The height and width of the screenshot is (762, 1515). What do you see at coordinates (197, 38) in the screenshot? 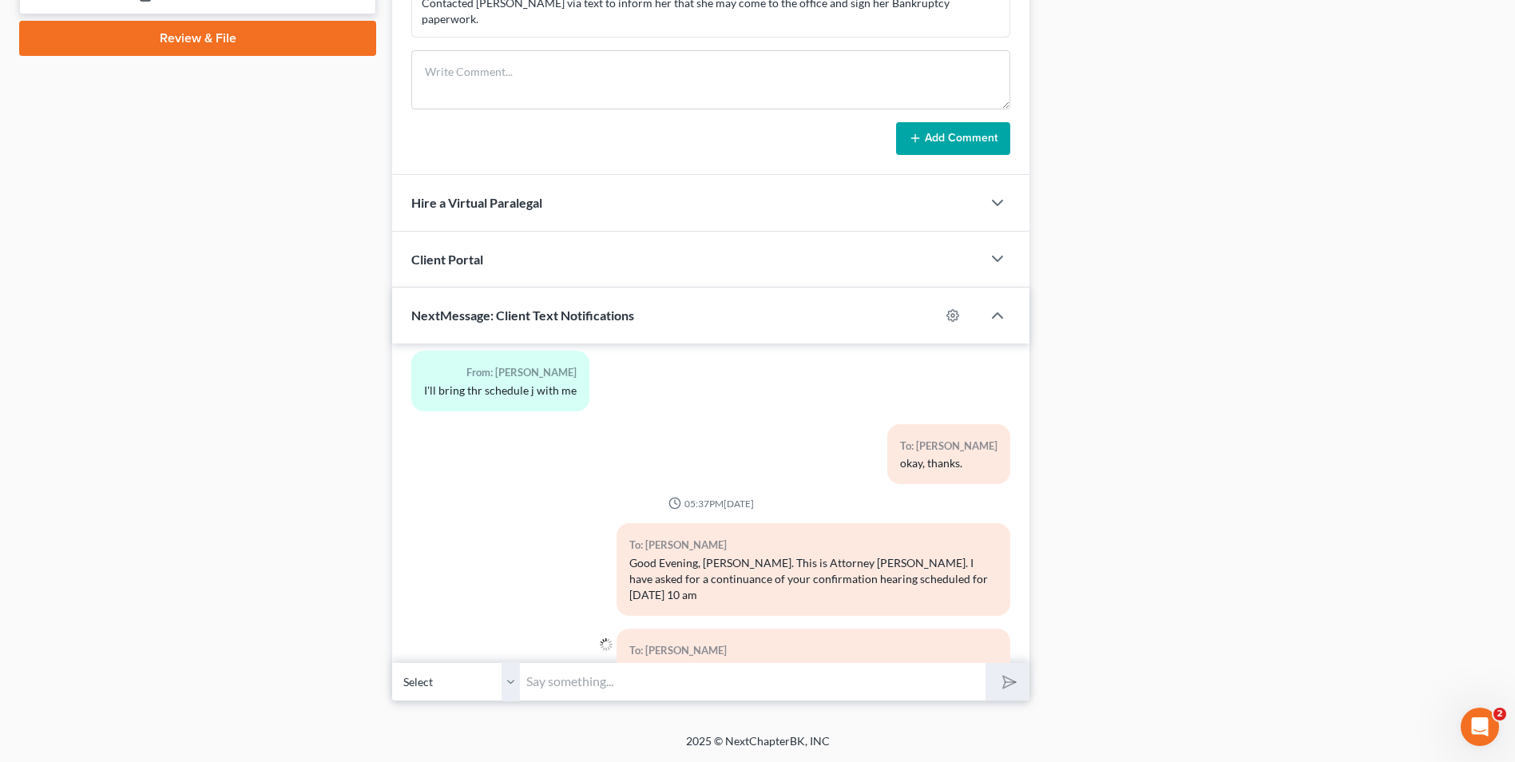
I see `a: Review & File` at bounding box center [197, 38].